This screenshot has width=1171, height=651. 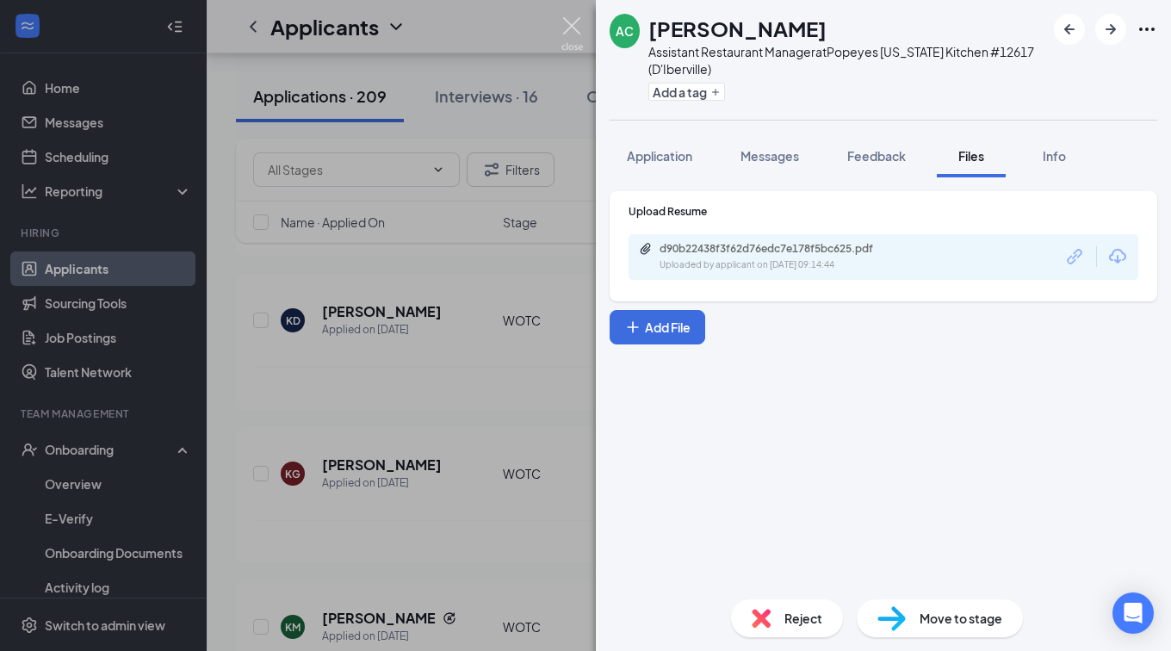 I want to click on svg: Link, so click(x=1075, y=256).